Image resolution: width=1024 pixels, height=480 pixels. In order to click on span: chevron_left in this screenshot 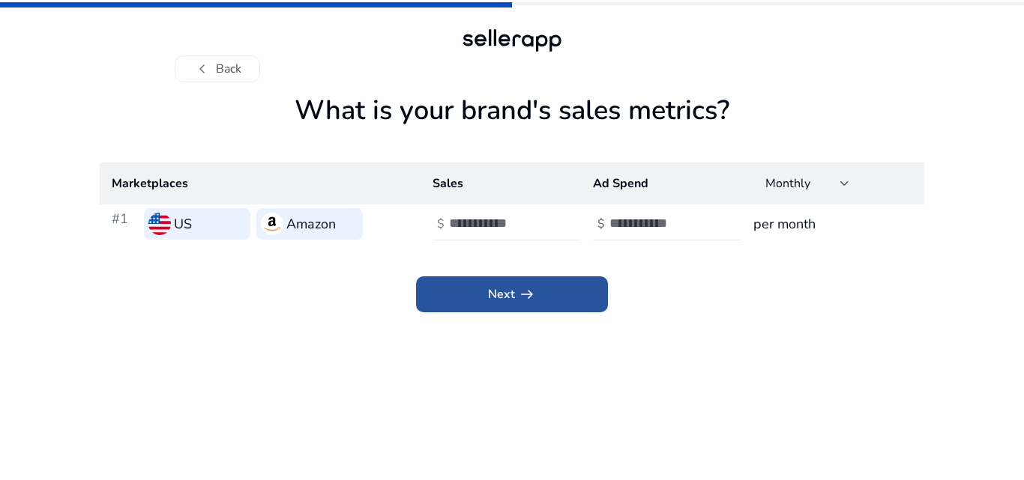, I will do `click(202, 69)`.